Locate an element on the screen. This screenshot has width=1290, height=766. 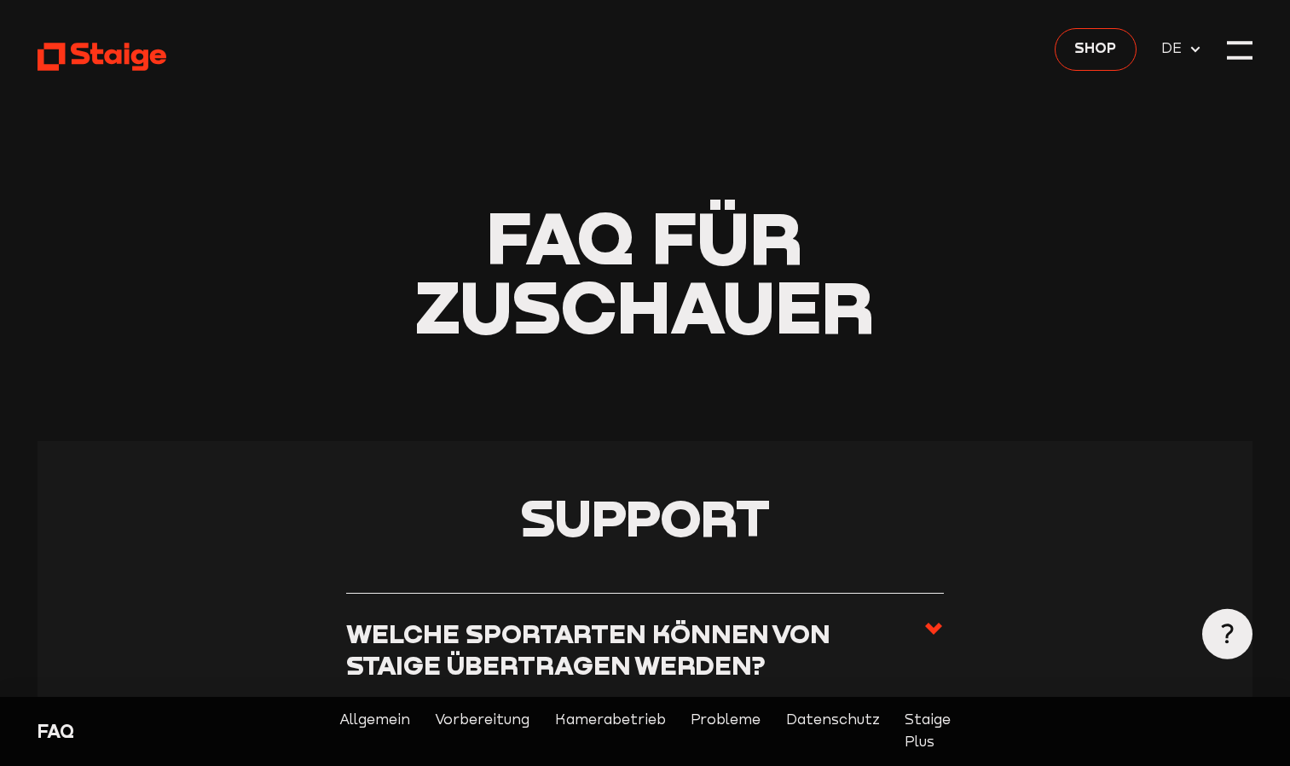
span: DE is located at coordinates (1174, 49).